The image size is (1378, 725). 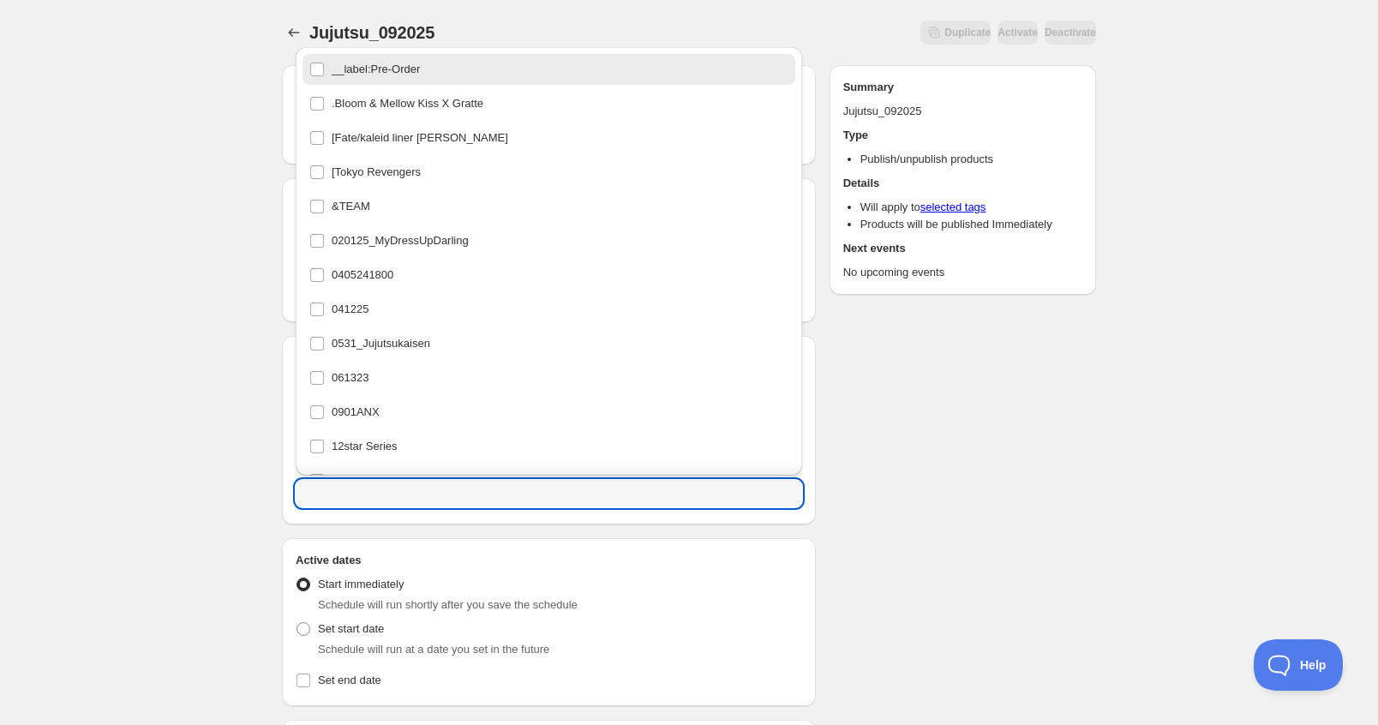 I want to click on li: Products will be published Immediately, so click(x=971, y=224).